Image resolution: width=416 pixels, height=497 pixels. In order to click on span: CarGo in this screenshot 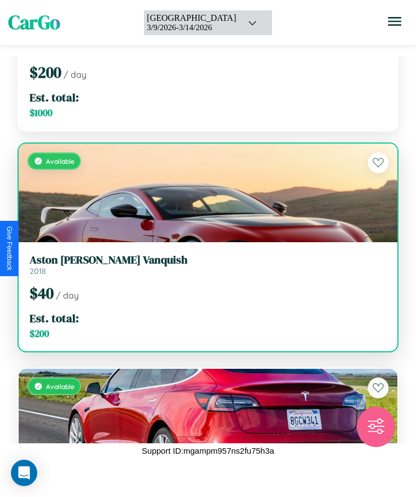, I will do `click(34, 22)`.